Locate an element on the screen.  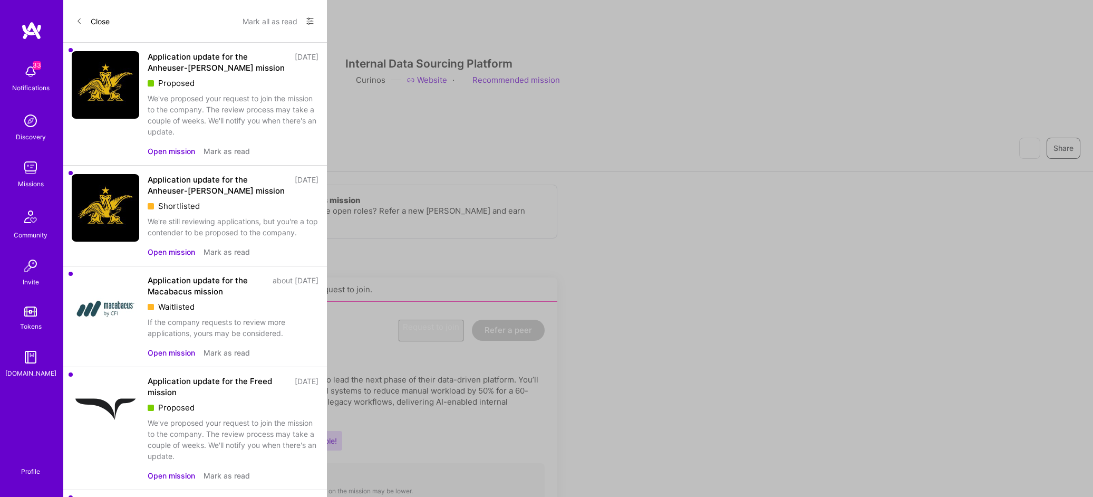
img: bell is located at coordinates (31, 72).